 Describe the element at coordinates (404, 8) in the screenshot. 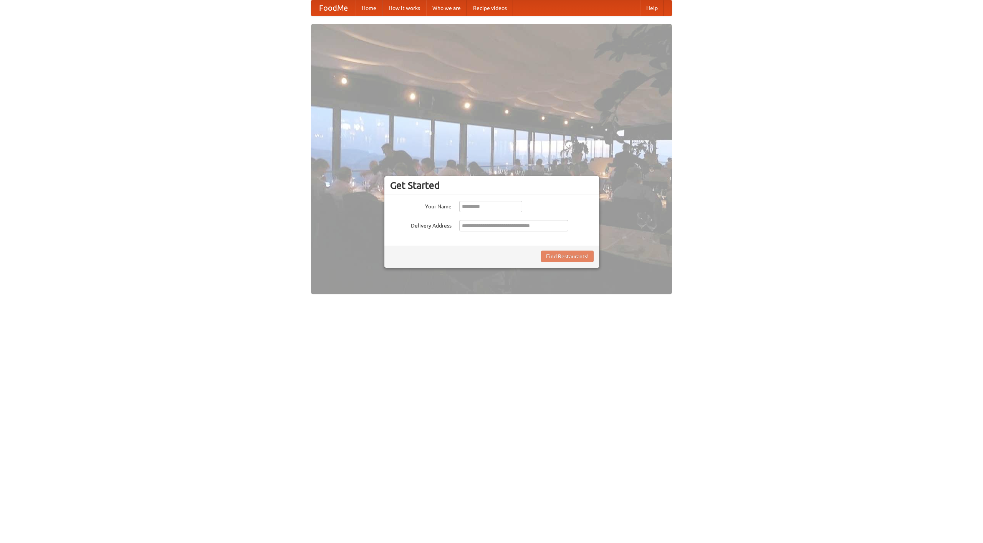

I see `a: How it works` at that location.